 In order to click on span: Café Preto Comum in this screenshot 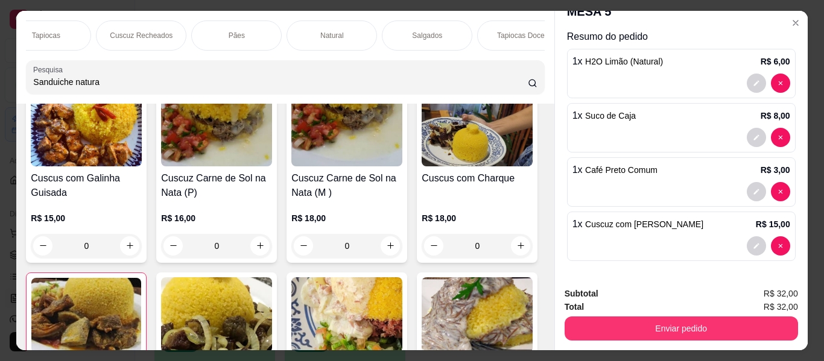, I will do `click(621, 170)`.